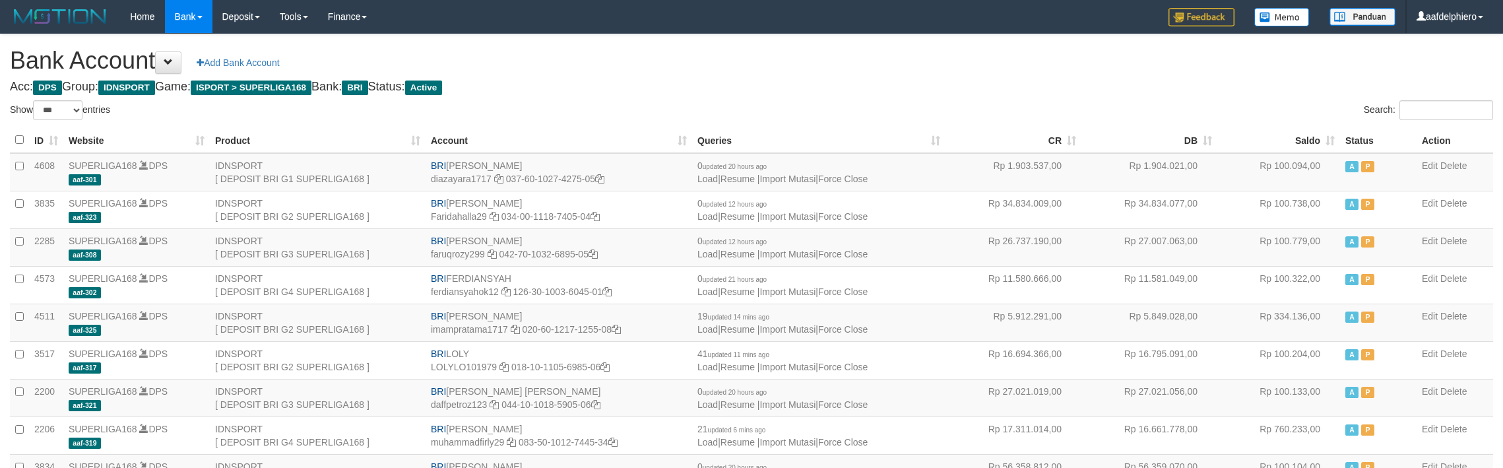  What do you see at coordinates (461, 179) in the screenshot?
I see `a: diazayara1717` at bounding box center [461, 179].